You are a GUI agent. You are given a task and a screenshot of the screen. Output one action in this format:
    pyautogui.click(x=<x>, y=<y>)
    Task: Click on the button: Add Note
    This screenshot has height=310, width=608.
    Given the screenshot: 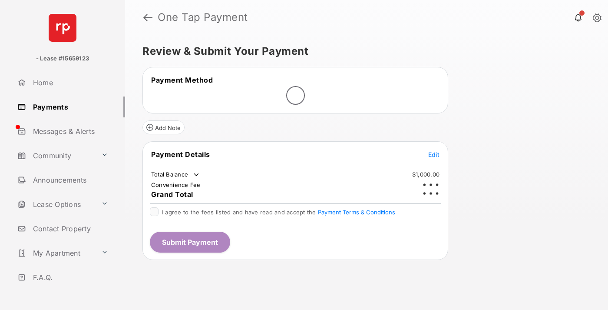 What is the action you would take?
    pyautogui.click(x=163, y=127)
    